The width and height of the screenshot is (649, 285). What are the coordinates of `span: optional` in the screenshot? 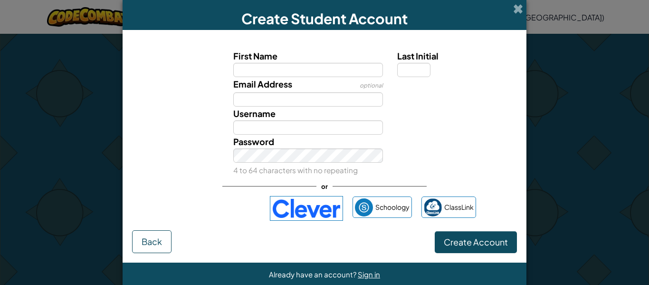 It's located at (371, 85).